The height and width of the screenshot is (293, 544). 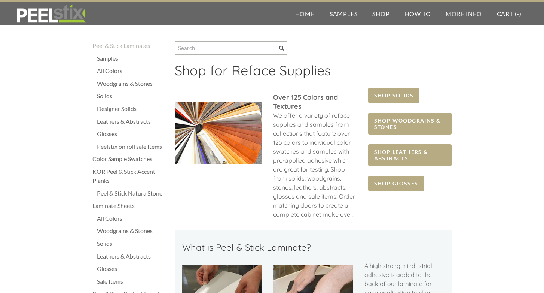 I want to click on input: Search, so click(x=231, y=48).